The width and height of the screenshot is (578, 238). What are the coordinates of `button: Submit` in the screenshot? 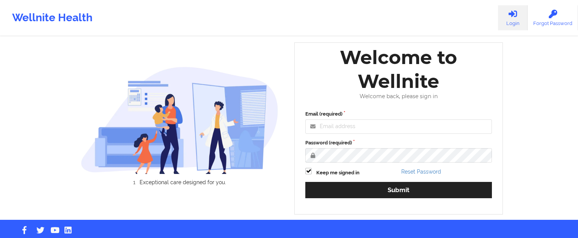 It's located at (399, 190).